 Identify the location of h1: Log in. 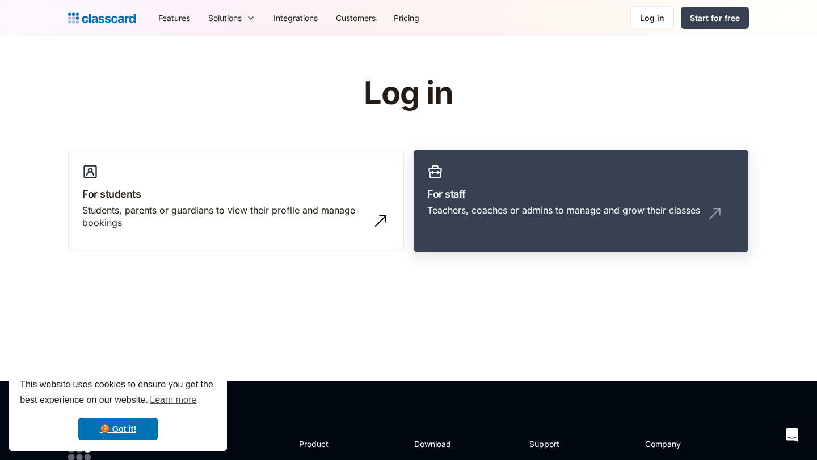
(408, 94).